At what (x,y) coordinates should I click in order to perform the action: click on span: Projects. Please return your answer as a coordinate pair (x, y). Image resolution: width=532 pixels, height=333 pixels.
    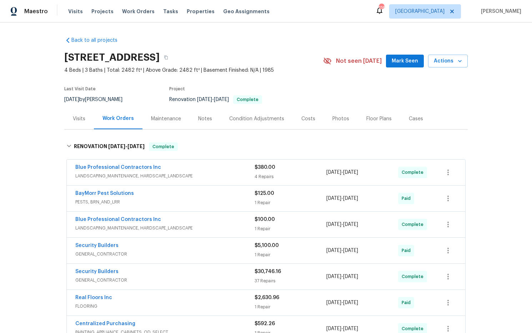
    Looking at the image, I should click on (103, 11).